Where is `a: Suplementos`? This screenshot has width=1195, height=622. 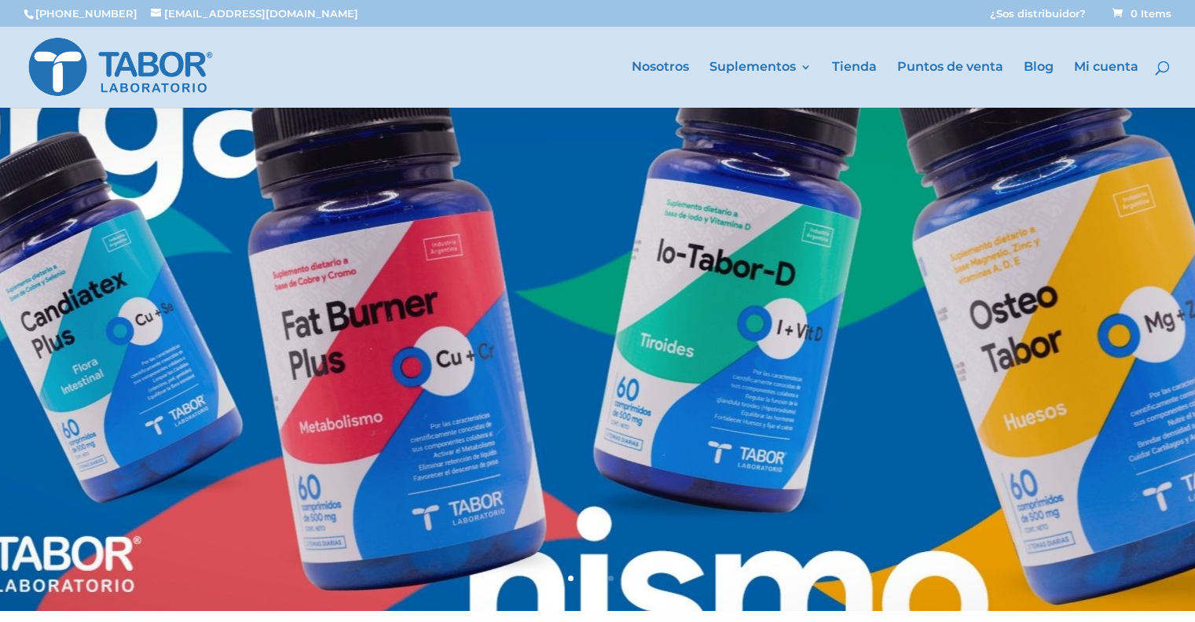
a: Suplementos is located at coordinates (761, 84).